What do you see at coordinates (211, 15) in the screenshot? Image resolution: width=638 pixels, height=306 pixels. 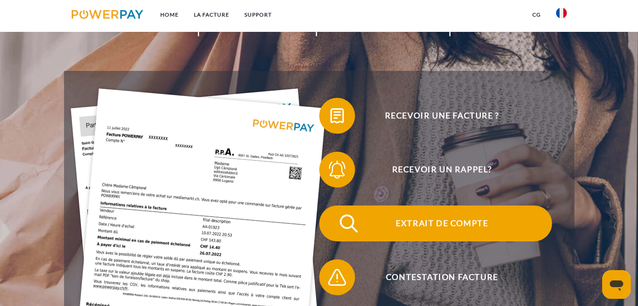 I see `a: LA FACTURE` at bounding box center [211, 15].